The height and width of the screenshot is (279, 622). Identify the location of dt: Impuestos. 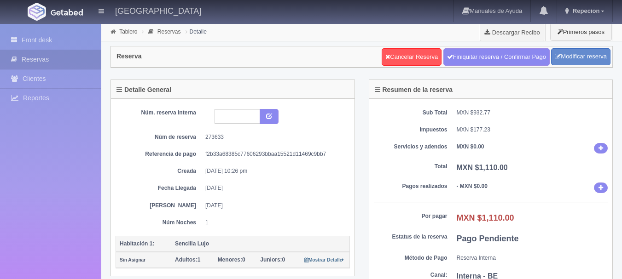
(410, 130).